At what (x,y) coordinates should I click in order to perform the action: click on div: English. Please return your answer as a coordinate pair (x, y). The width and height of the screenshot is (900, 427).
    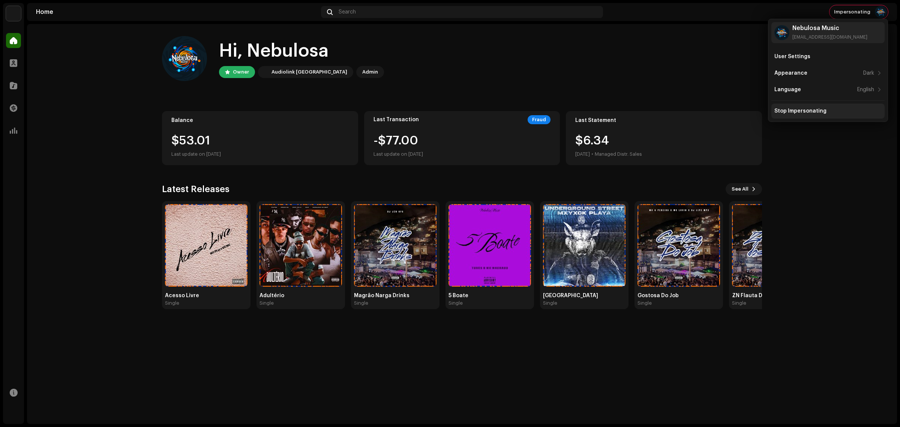
    Looking at the image, I should click on (866, 90).